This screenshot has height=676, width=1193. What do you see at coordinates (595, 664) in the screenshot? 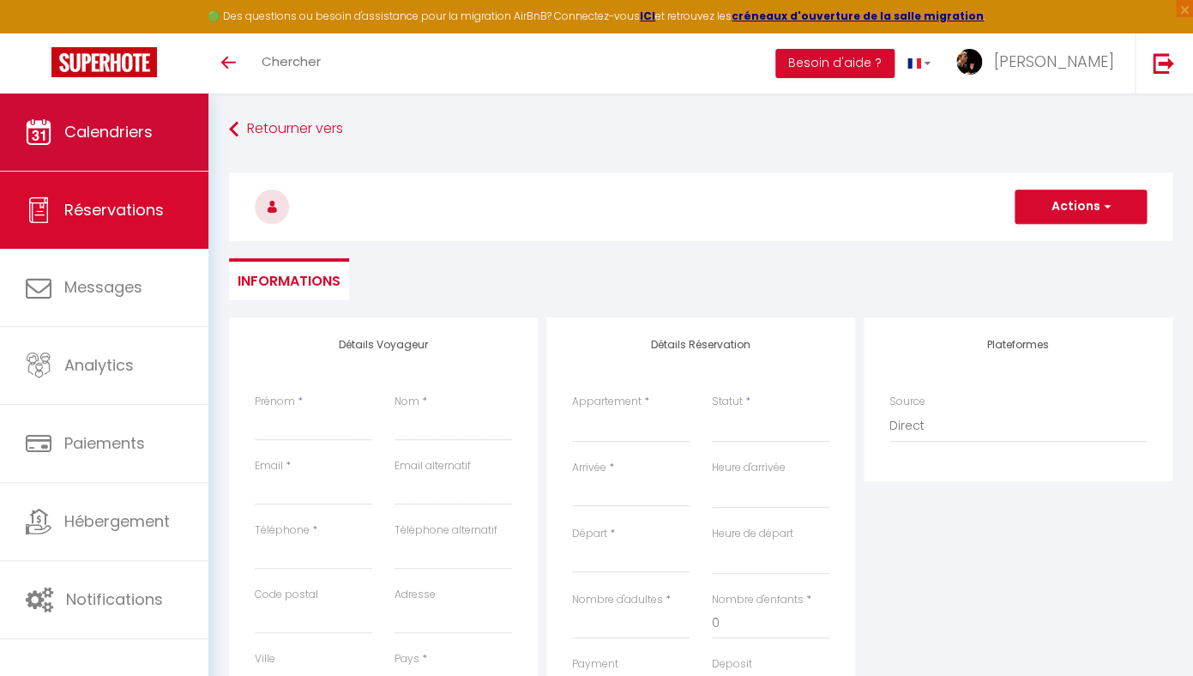
I see `label: Payment` at bounding box center [595, 664].